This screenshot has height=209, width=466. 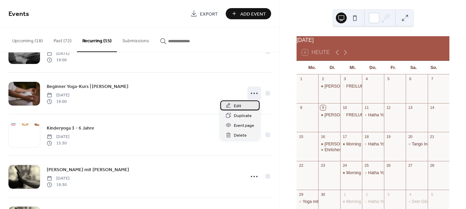 I want to click on div: Mo., so click(x=312, y=68).